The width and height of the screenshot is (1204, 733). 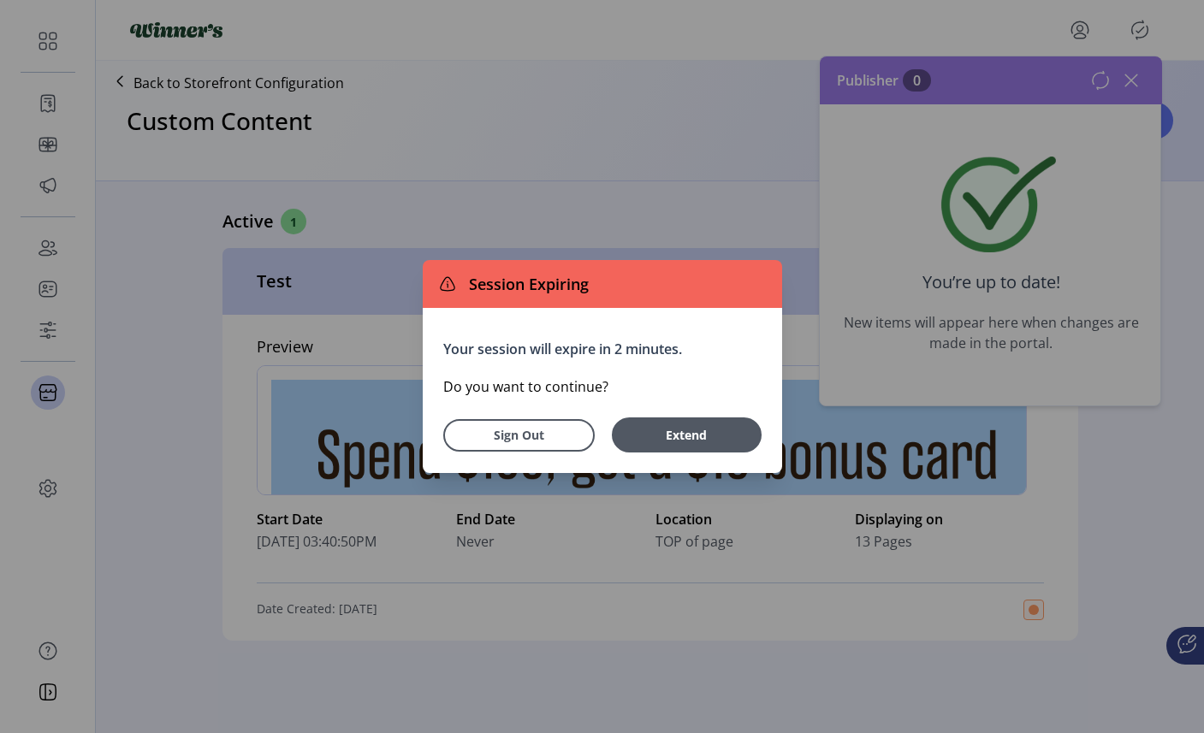 What do you see at coordinates (525, 284) in the screenshot?
I see `span: Session Expiring` at bounding box center [525, 284].